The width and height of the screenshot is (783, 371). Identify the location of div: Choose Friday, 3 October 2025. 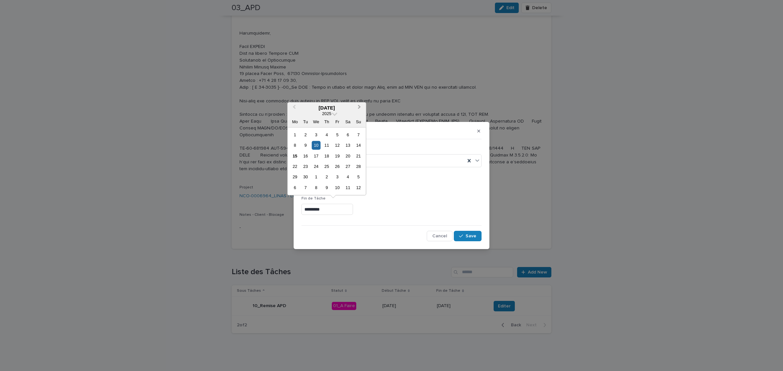
(337, 177).